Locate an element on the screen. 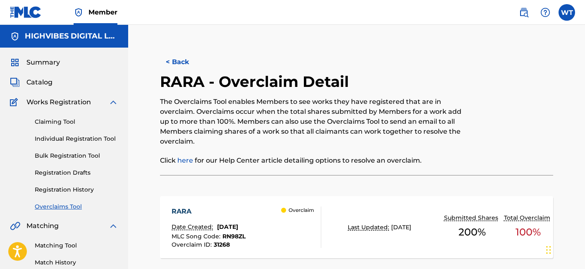 The height and width of the screenshot is (269, 585). a: Public Search is located at coordinates (524, 12).